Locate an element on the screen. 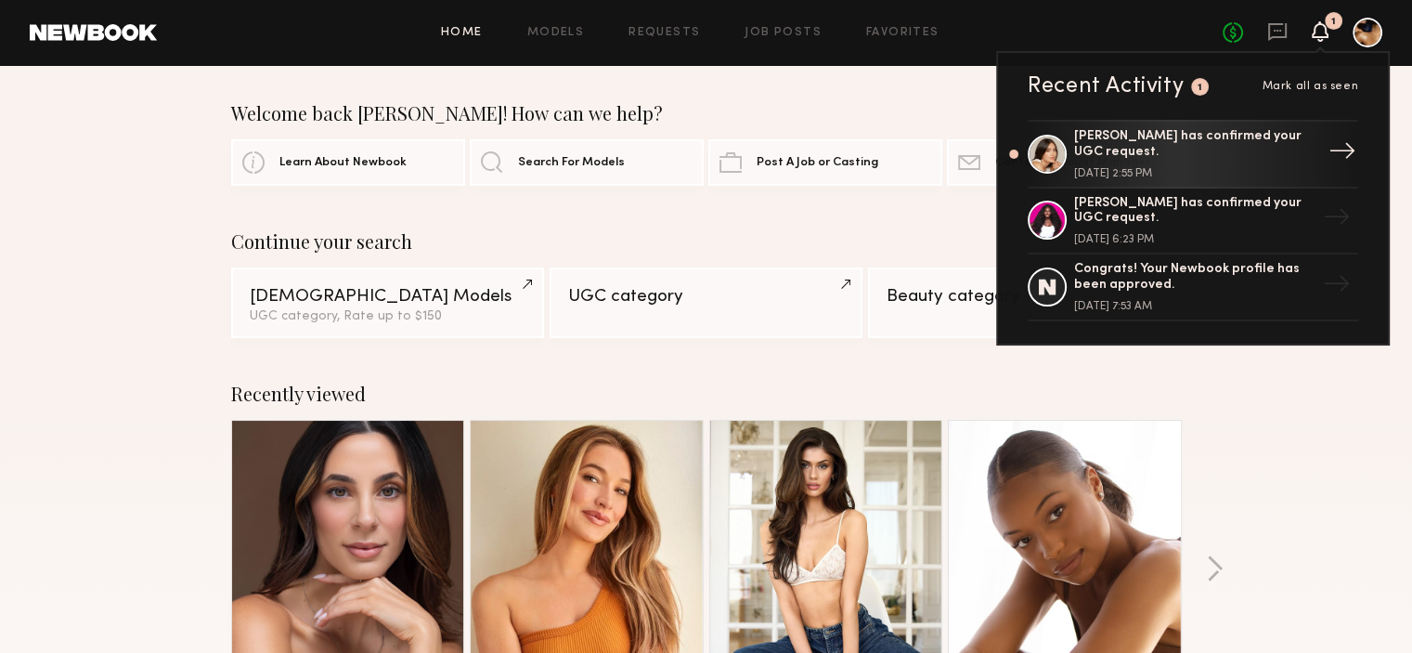 This screenshot has width=1412, height=653. div: UGC category, Rate up to $150 is located at coordinates (387, 317).